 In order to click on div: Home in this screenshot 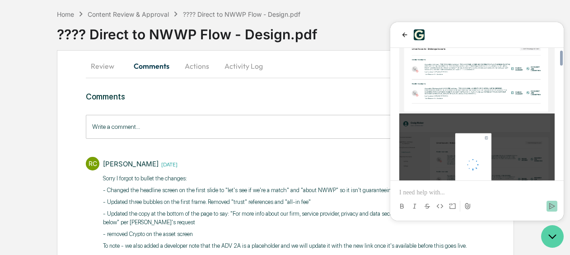, I will do `click(65, 14)`.